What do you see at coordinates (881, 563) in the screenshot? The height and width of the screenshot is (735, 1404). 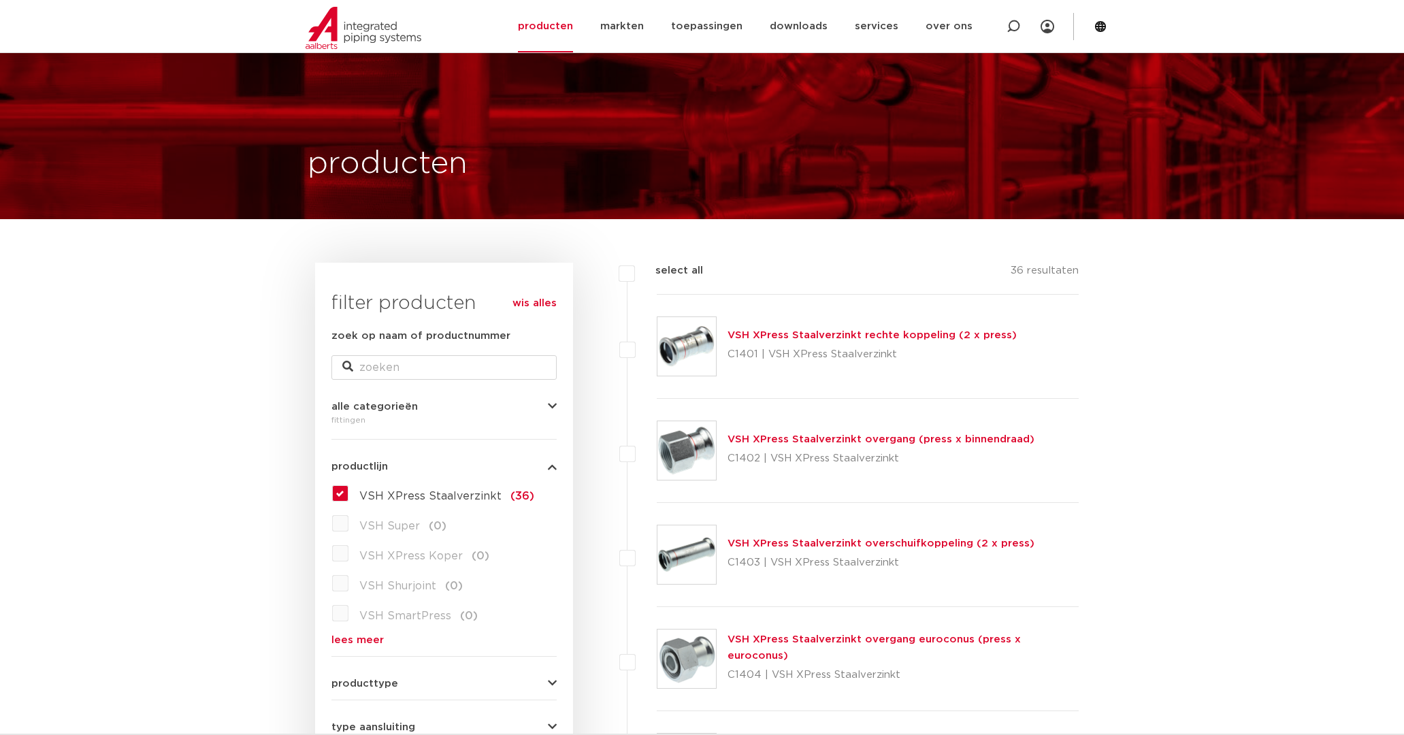 I see `p: C1403 | VSH XPress Staalverzinkt` at bounding box center [881, 563].